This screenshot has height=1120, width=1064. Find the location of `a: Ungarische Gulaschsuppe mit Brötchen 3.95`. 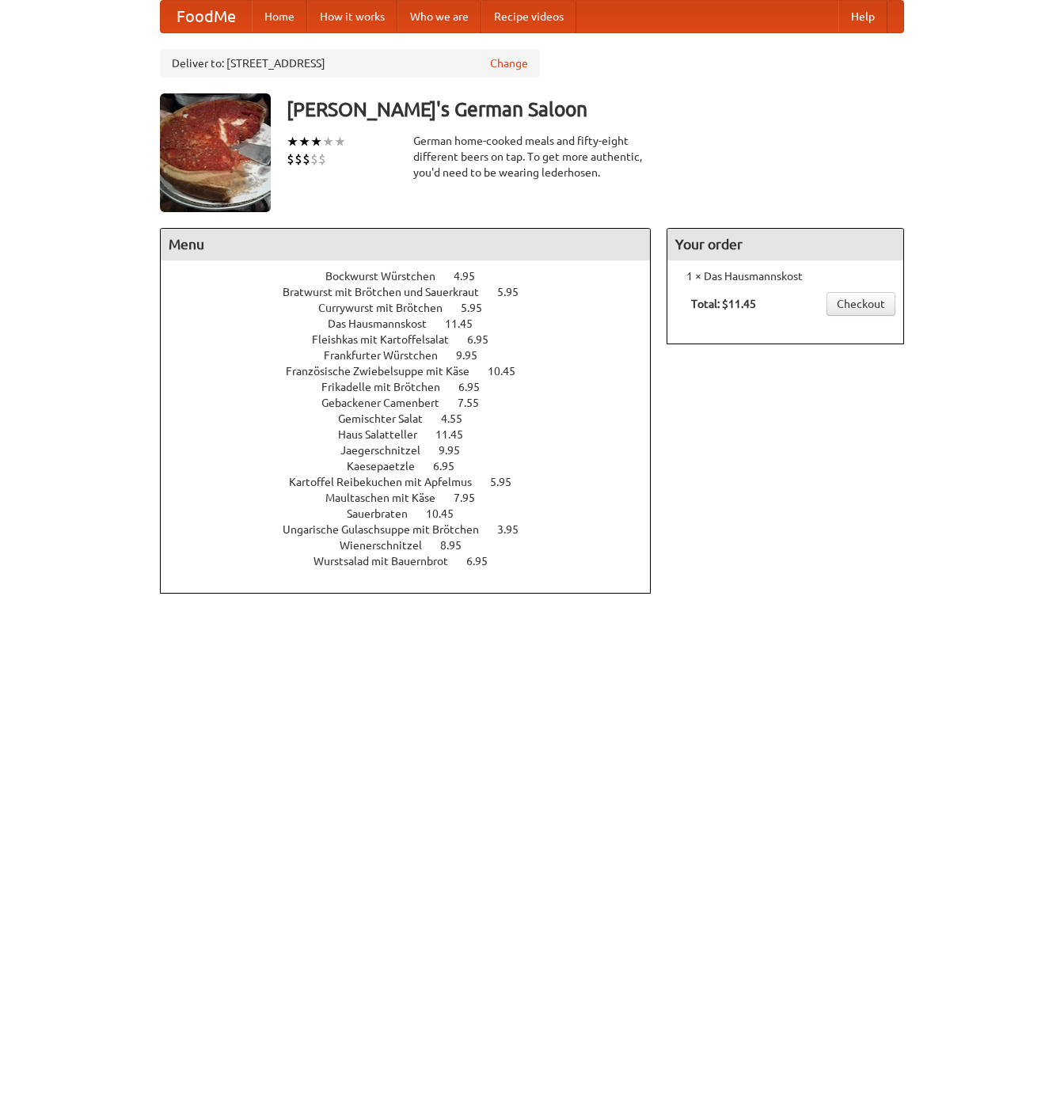

a: Ungarische Gulaschsuppe mit Brötchen 3.95 is located at coordinates (415, 529).